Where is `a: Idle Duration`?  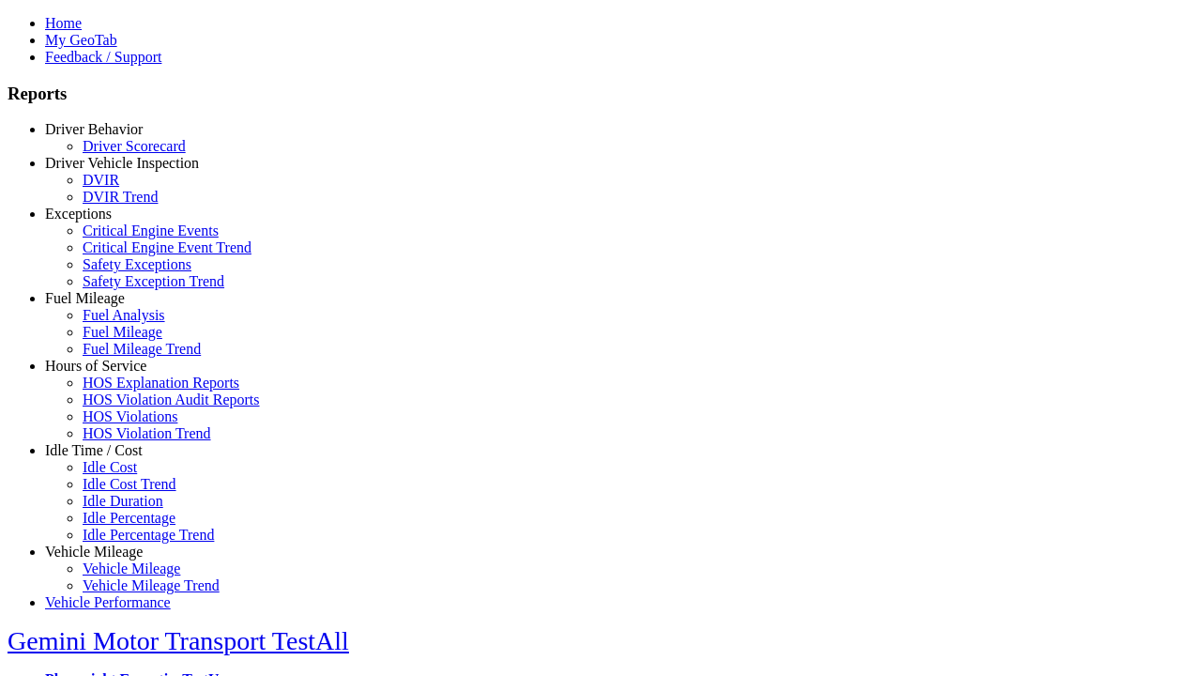
a: Idle Duration is located at coordinates (123, 500).